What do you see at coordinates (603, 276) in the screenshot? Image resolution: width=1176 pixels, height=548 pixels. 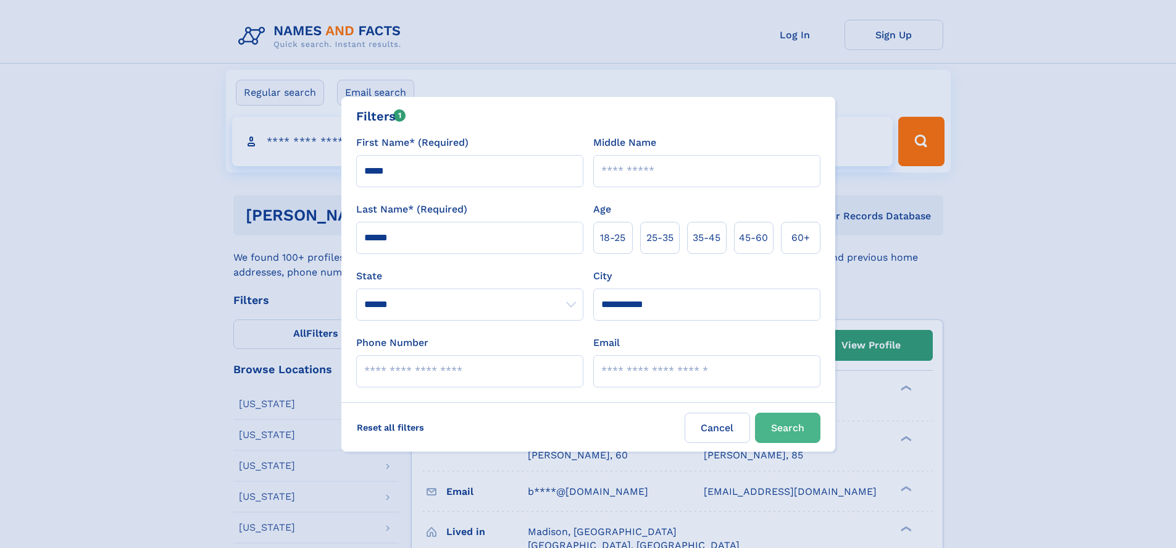 I see `label: City` at bounding box center [603, 276].